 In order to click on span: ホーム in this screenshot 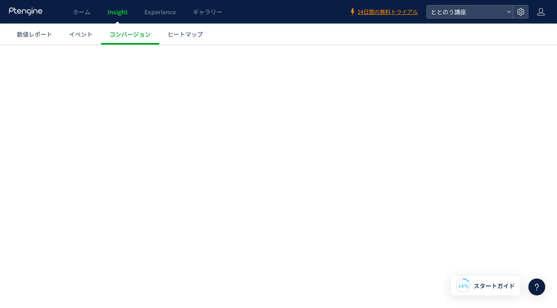, I will do `click(82, 12)`.